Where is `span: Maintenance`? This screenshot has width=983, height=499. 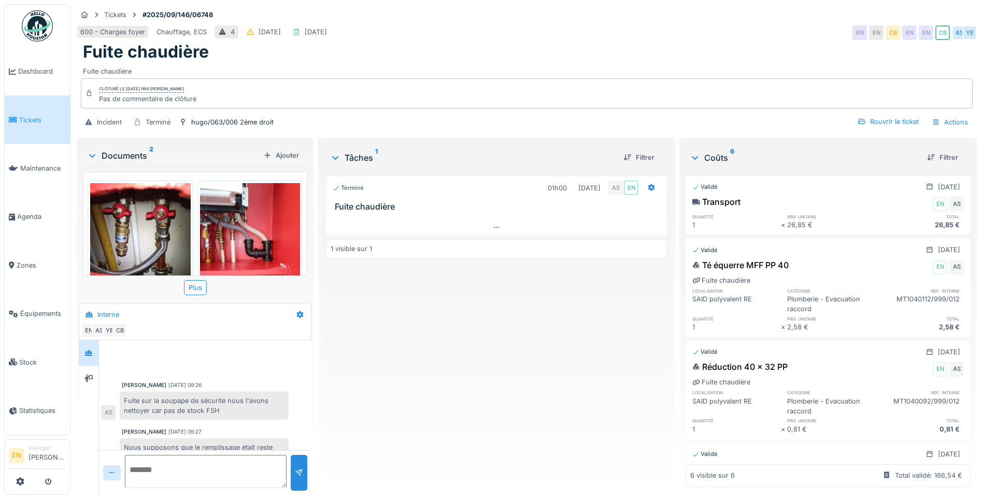 span: Maintenance is located at coordinates (43, 168).